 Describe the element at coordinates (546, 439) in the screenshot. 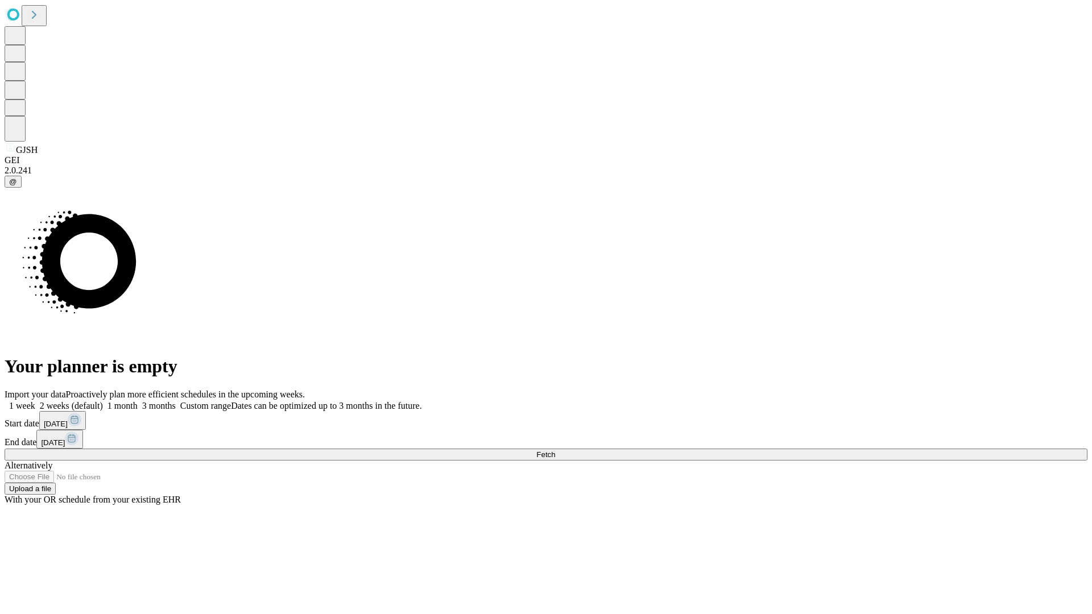

I see `div: End date` at that location.